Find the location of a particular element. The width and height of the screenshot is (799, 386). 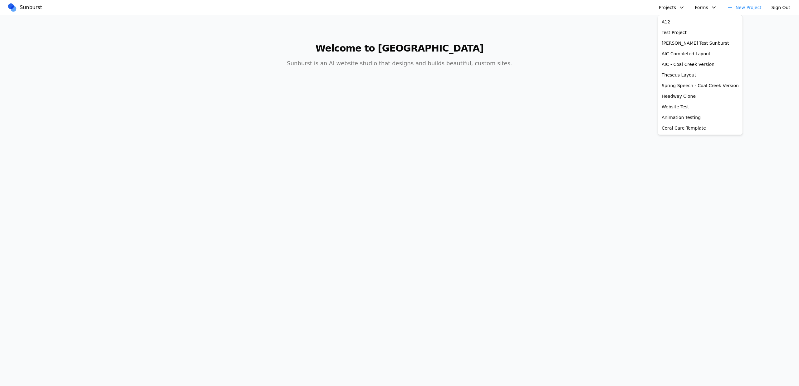

div: Projects is located at coordinates (700, 75).